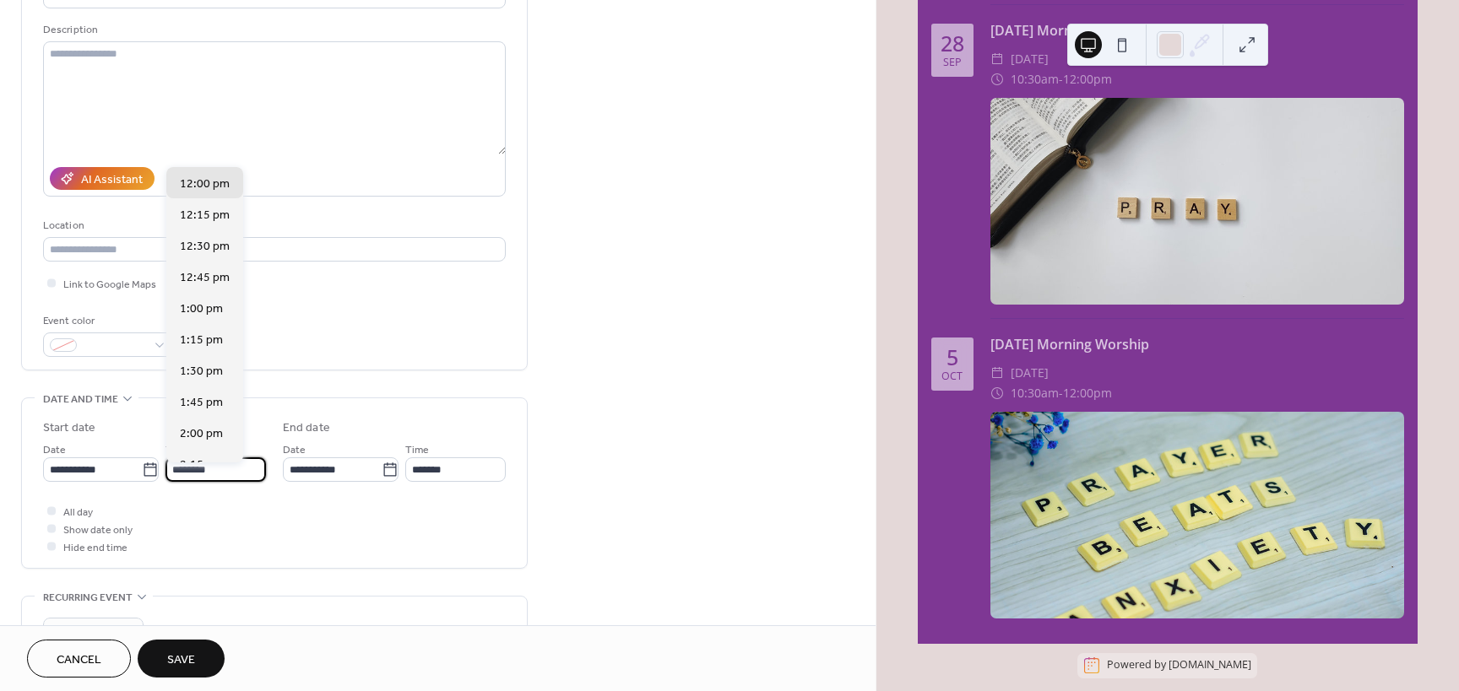 Image resolution: width=1459 pixels, height=691 pixels. What do you see at coordinates (181, 658) in the screenshot?
I see `button: Save` at bounding box center [181, 658].